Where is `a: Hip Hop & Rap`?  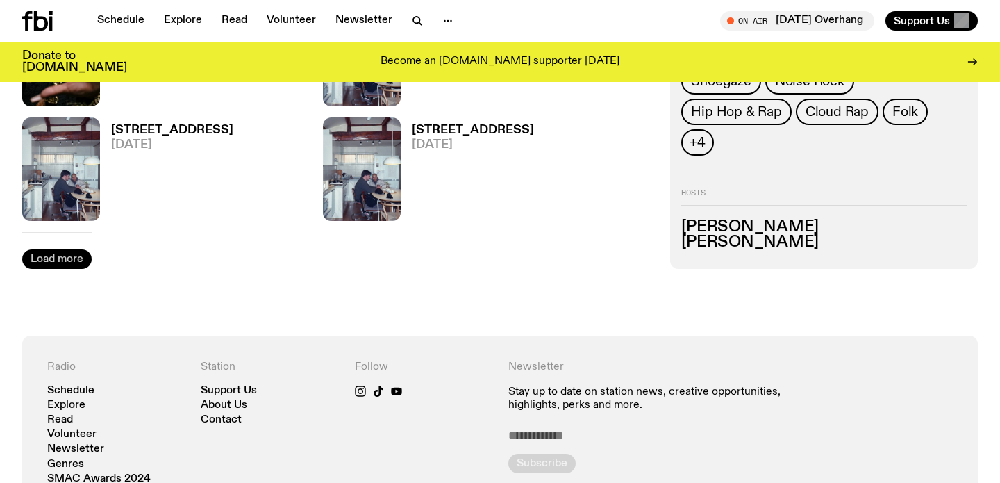
a: Hip Hop & Rap is located at coordinates (736, 112).